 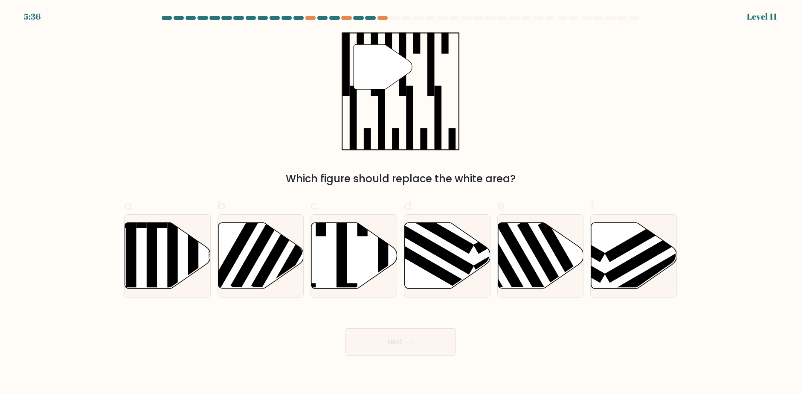 I want to click on span: b., so click(x=223, y=205).